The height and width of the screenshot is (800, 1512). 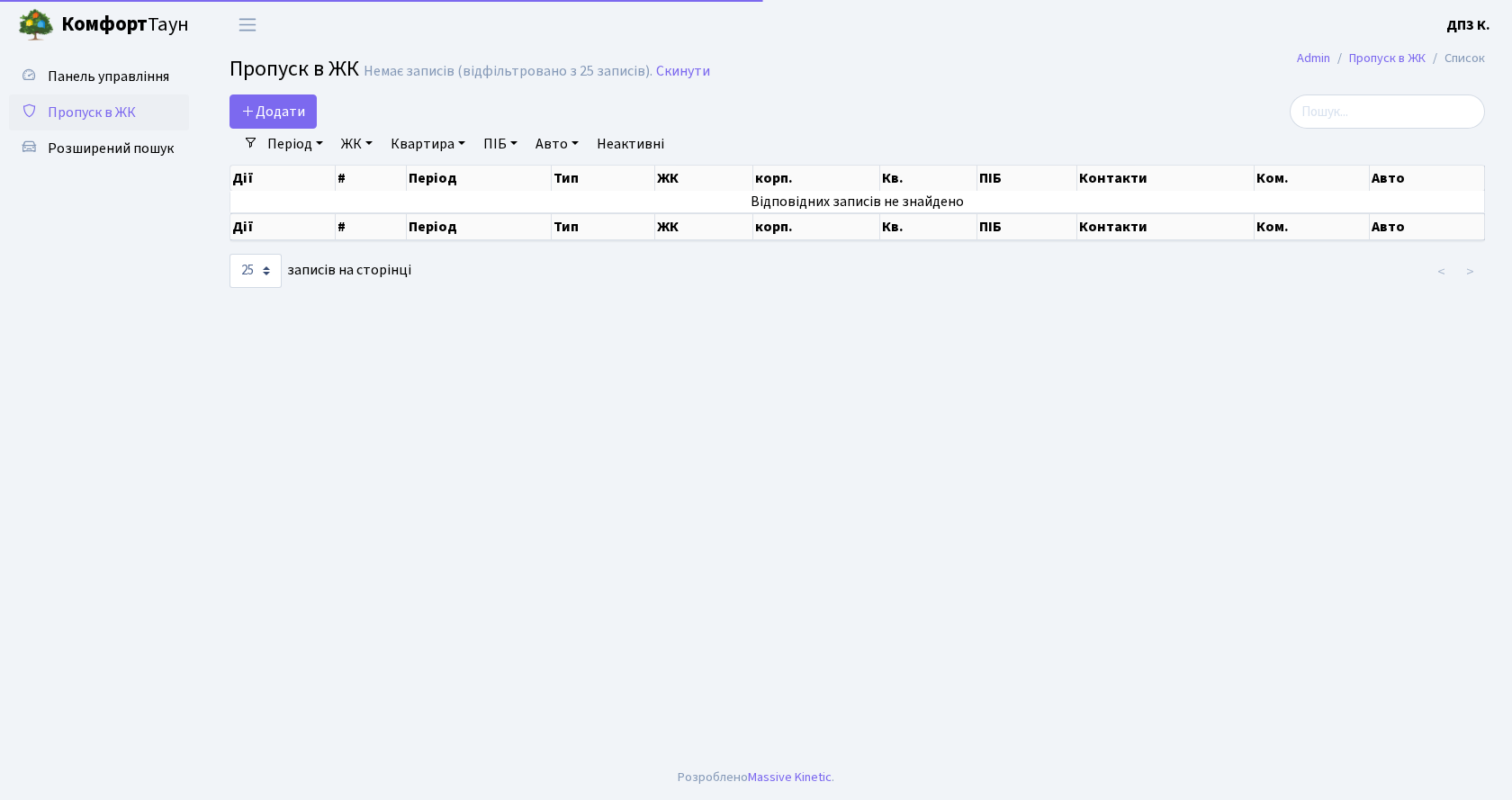 I want to click on a: Період, so click(x=295, y=144).